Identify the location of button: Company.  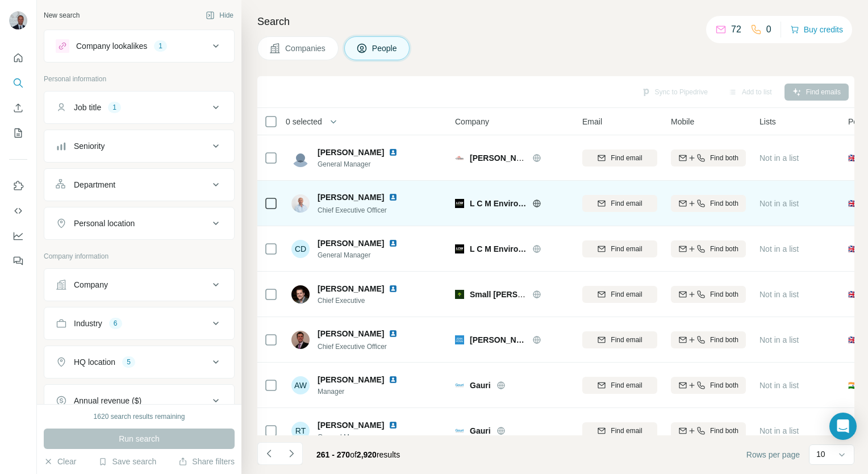
(139, 284).